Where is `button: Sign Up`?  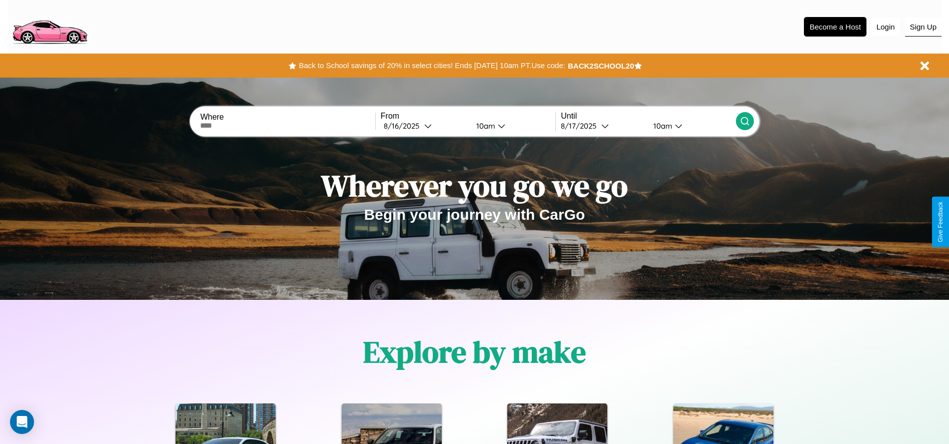 button: Sign Up is located at coordinates (923, 27).